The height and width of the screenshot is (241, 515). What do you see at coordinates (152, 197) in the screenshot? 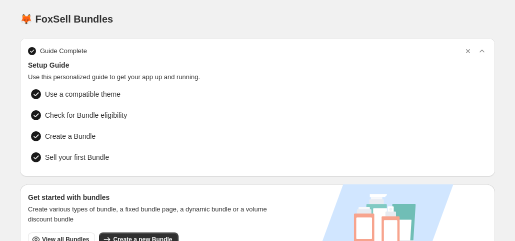
I see `h3: Get started with bundles` at bounding box center [152, 197].